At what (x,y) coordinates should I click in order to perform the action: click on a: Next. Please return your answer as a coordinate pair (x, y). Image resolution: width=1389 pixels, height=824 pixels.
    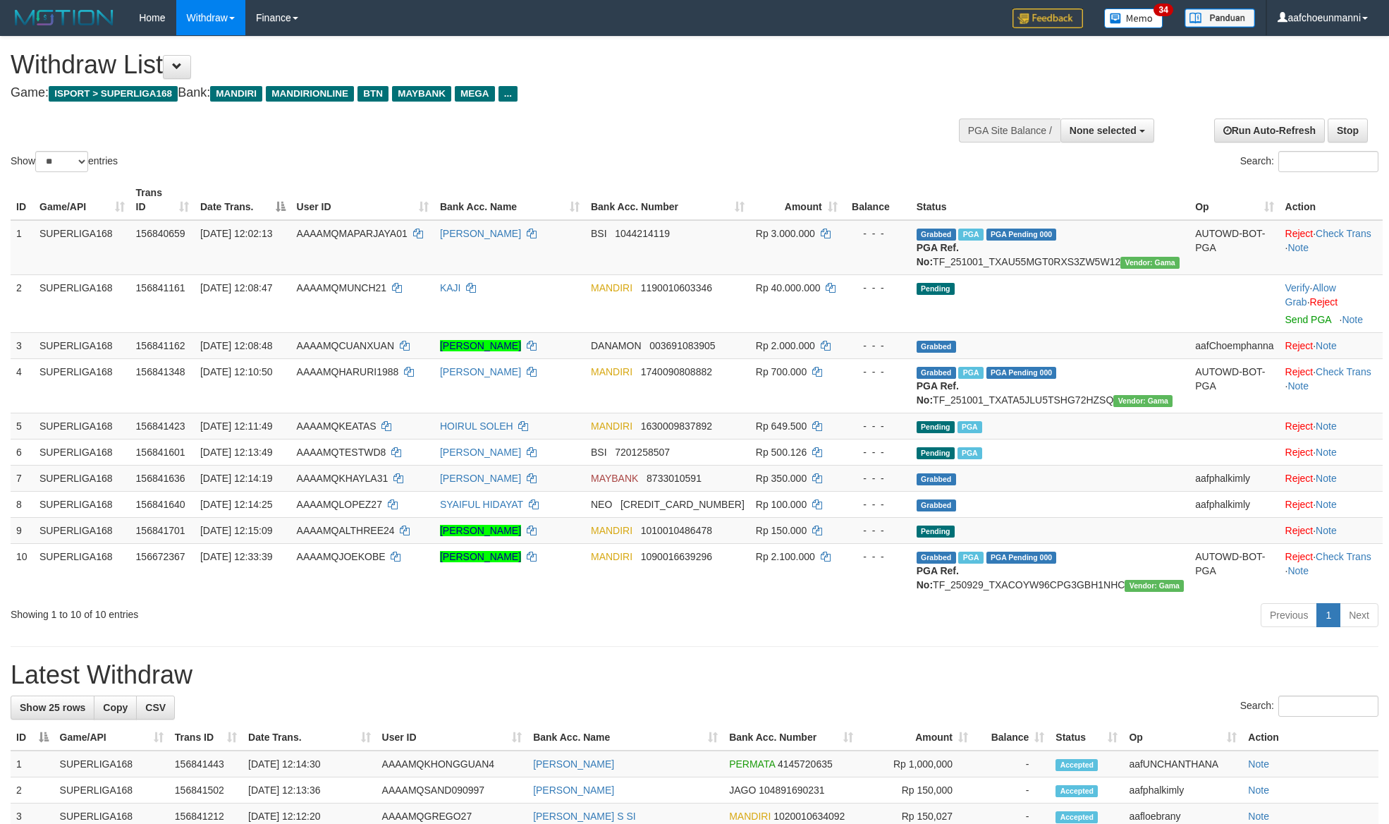
    Looking at the image, I should click on (1359, 615).